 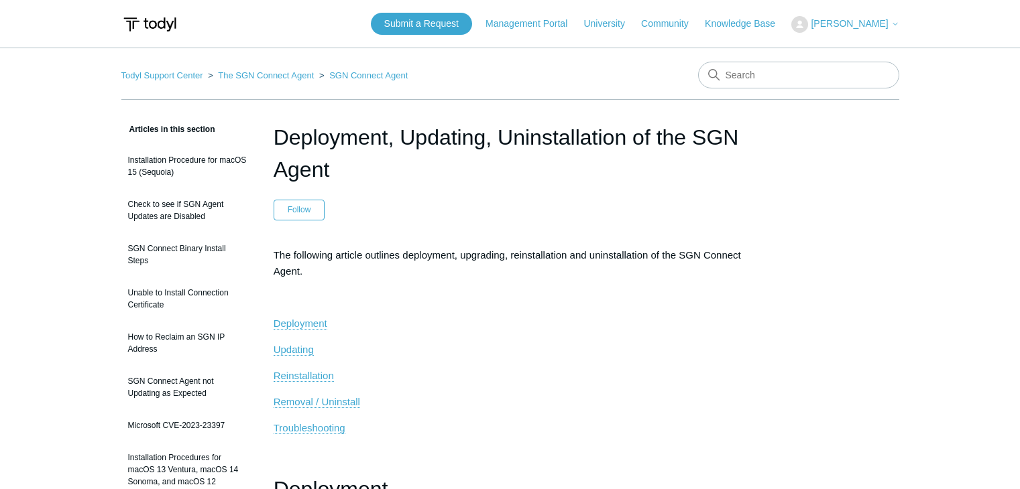 I want to click on a: Unable to Install Connection Certificate, so click(x=187, y=299).